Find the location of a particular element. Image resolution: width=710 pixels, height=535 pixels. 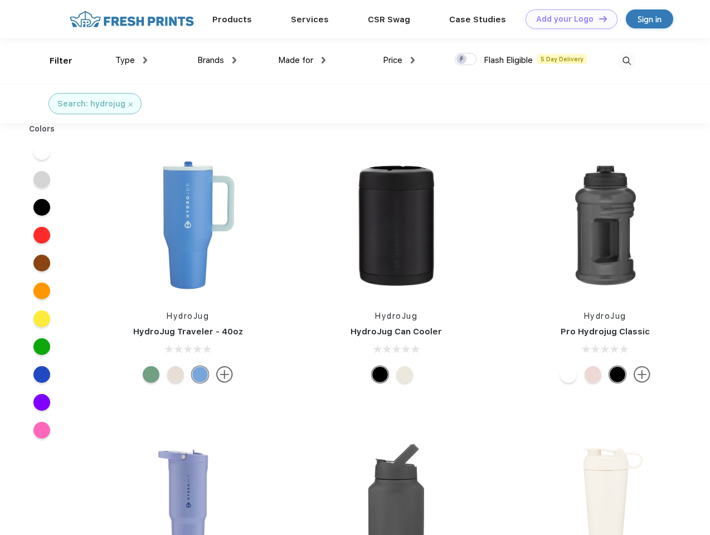

a: Products is located at coordinates (232, 20).